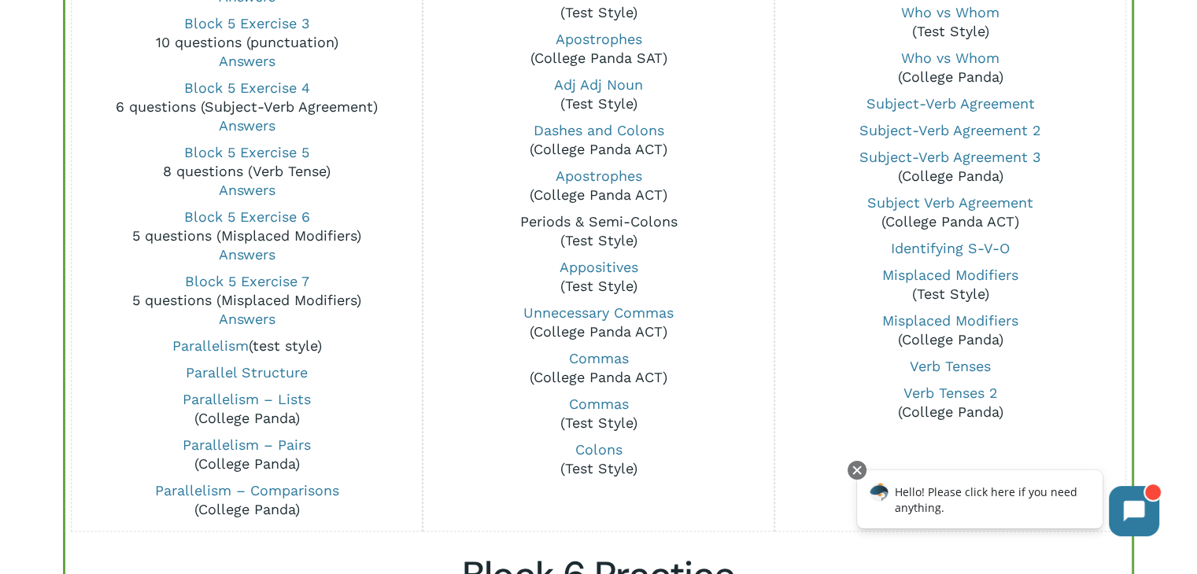  What do you see at coordinates (247, 172) in the screenshot?
I see `p: 8 questions (Verb Tense)` at bounding box center [247, 172].